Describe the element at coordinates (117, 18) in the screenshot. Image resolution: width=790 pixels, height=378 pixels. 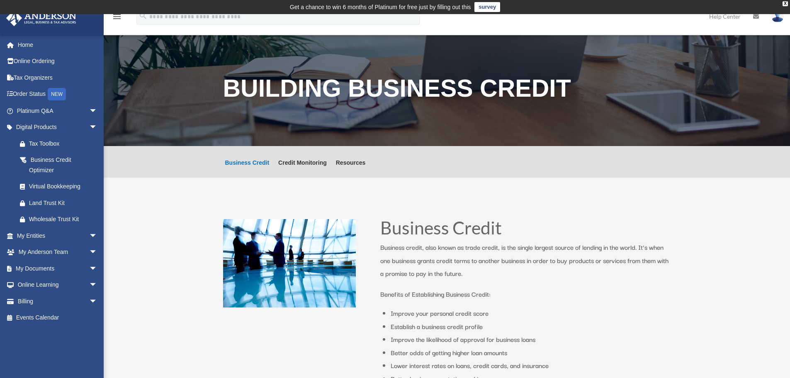
I see `a: menu` at that location.